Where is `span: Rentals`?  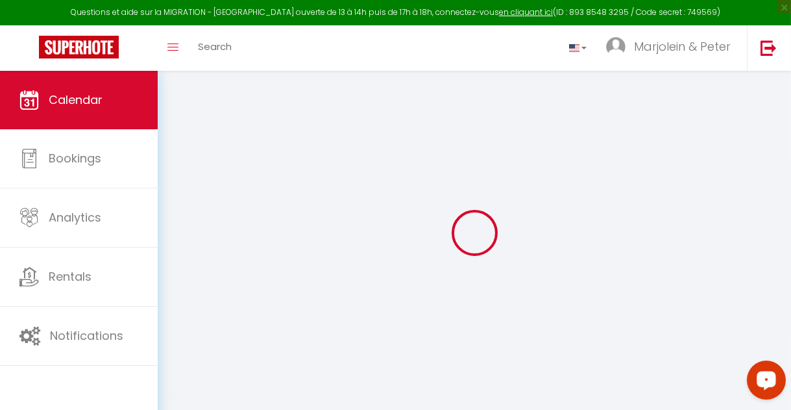 span: Rentals is located at coordinates (70, 276).